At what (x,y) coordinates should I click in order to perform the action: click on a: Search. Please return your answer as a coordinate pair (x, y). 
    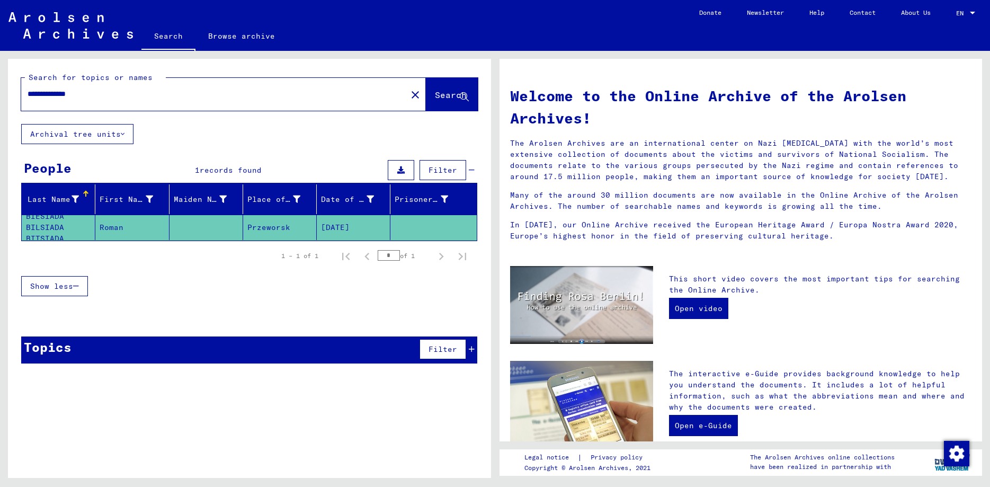
    Looking at the image, I should click on (168, 37).